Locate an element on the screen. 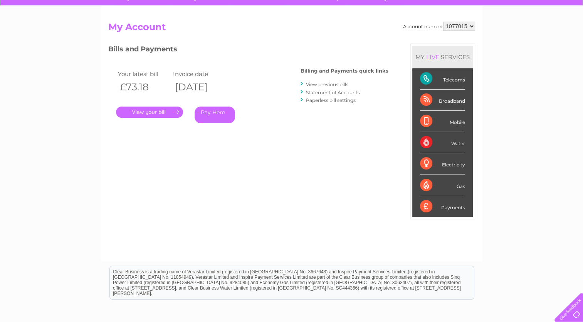 The height and width of the screenshot is (322, 583). a: View previous bills is located at coordinates (327, 84).